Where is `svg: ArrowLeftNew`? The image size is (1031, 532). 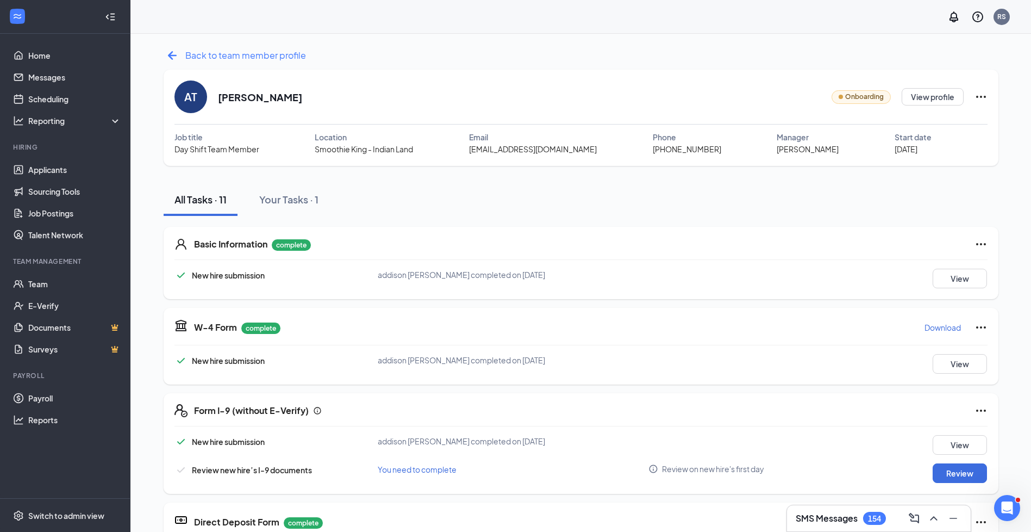 svg: ArrowLeftNew is located at coordinates (172, 55).